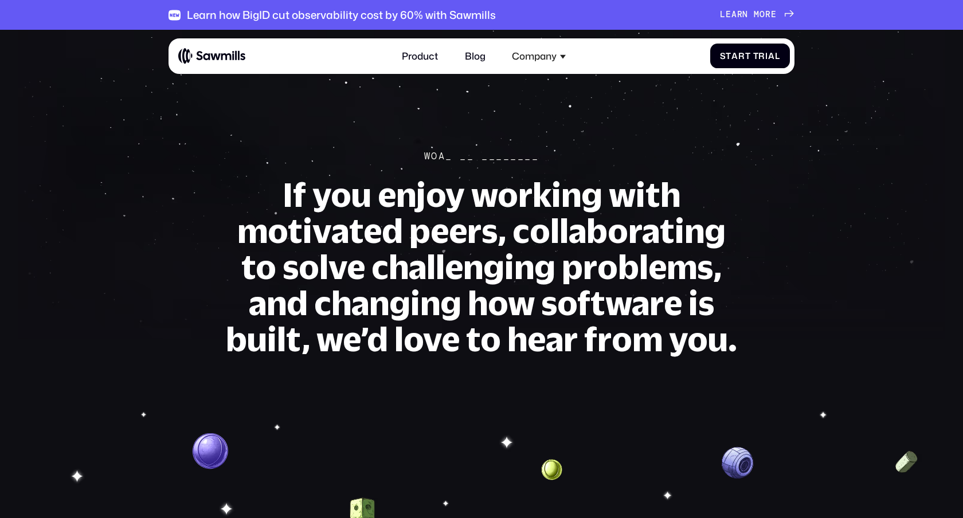 This screenshot has width=963, height=518. Describe the element at coordinates (482, 267) in the screenshot. I see `h1: If you enjoy working with motivated peers, collaborating to solve challenging problems, and chang...` at that location.